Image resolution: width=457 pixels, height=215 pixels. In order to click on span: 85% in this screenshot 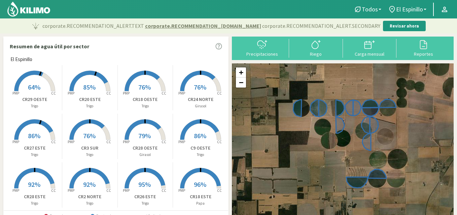, I will do `click(89, 87)`.